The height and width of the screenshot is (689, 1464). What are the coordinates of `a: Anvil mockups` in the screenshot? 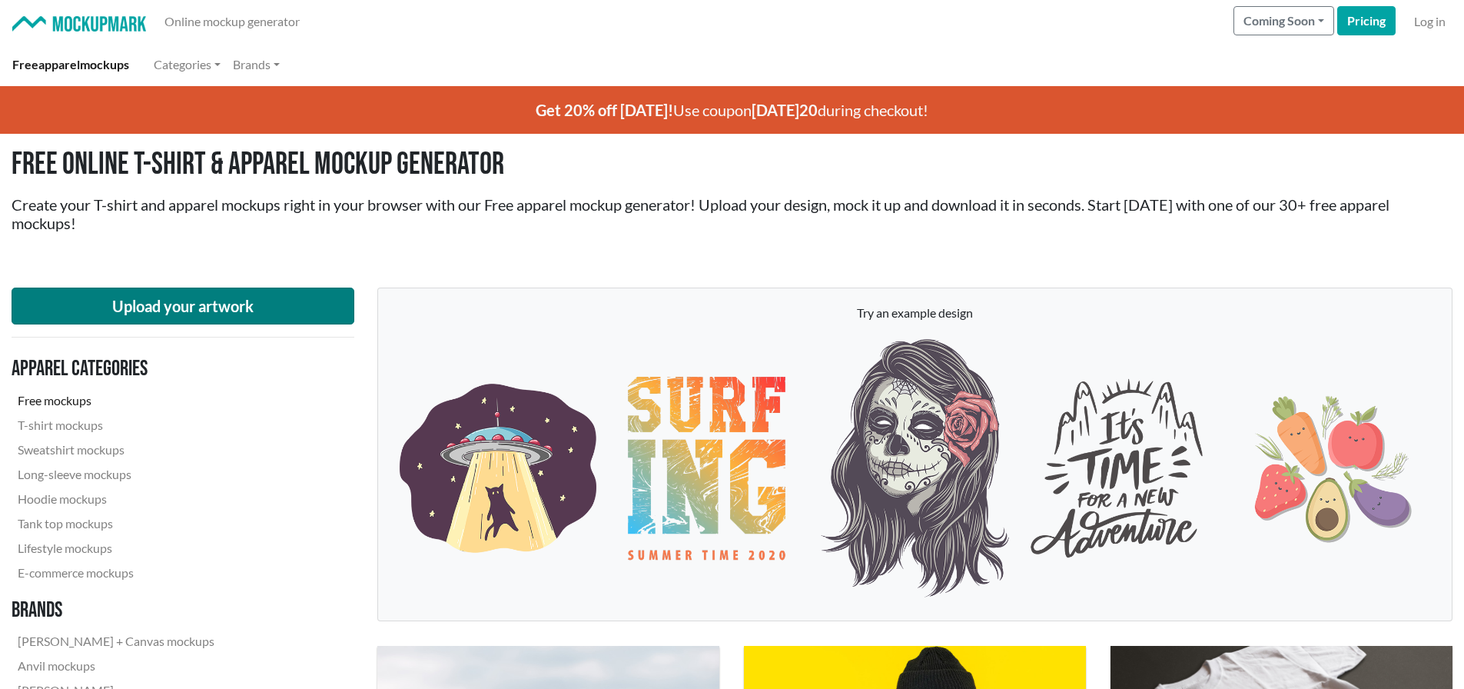 It's located at (116, 666).